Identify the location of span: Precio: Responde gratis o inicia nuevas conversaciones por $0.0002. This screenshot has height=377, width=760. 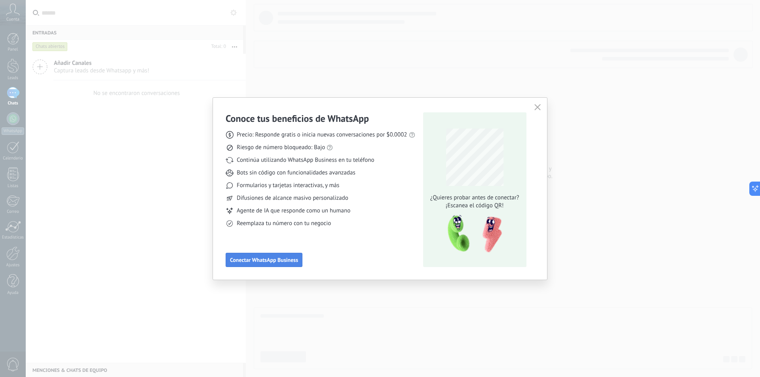
(322, 135).